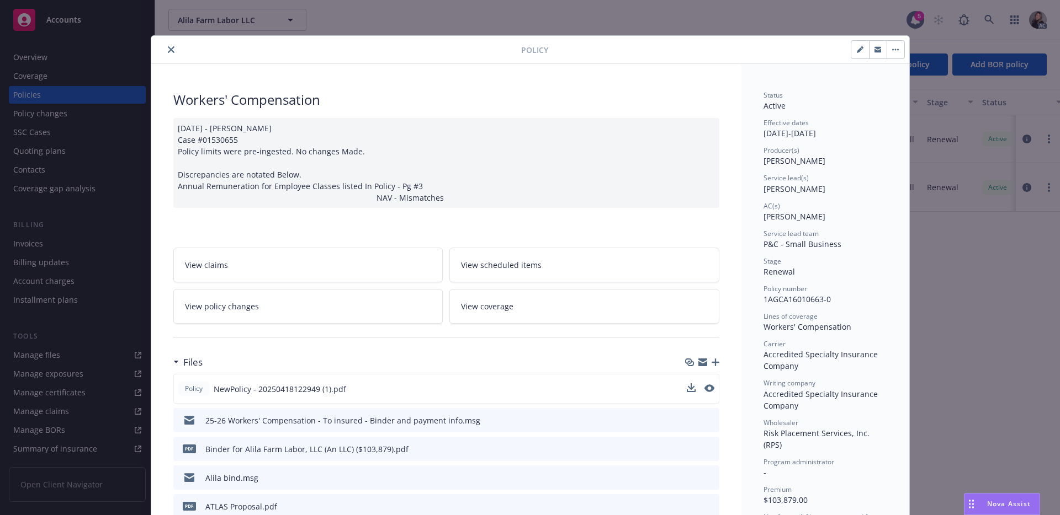 This screenshot has width=1060, height=515. What do you see at coordinates (171, 50) in the screenshot?
I see `button: close` at bounding box center [171, 50].